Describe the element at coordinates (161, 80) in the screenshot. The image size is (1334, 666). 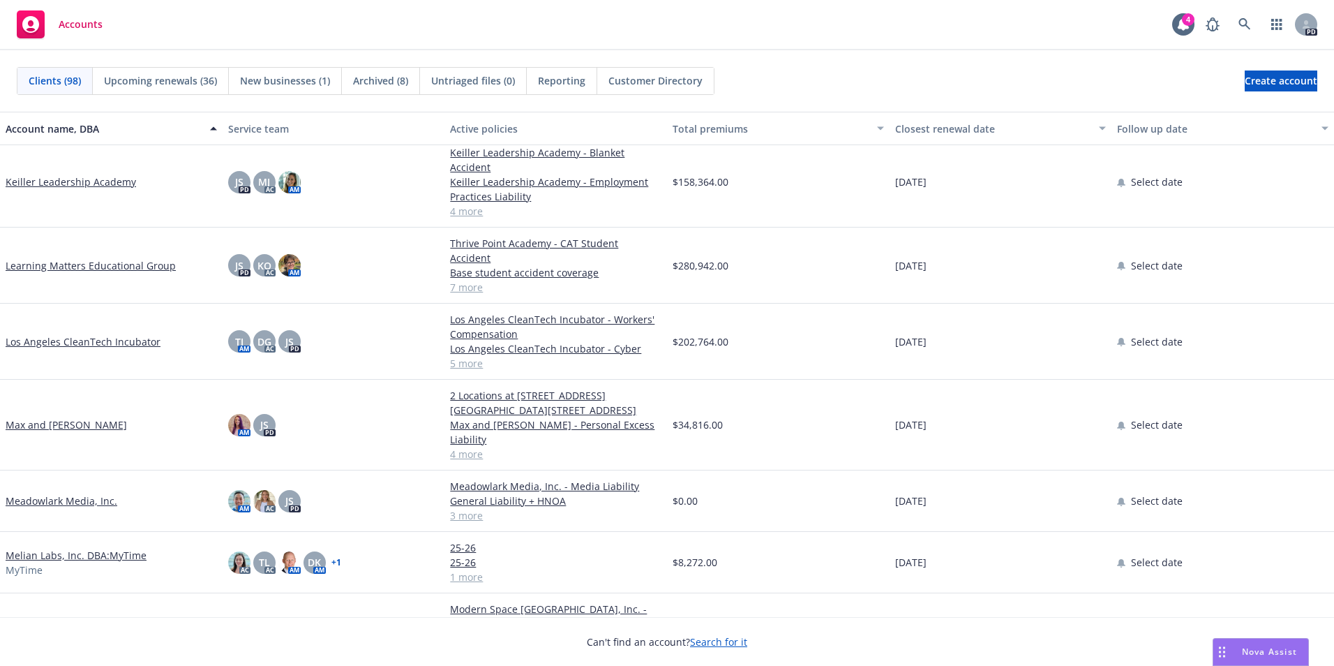
I see `span: Upcoming renewals (36)` at that location.